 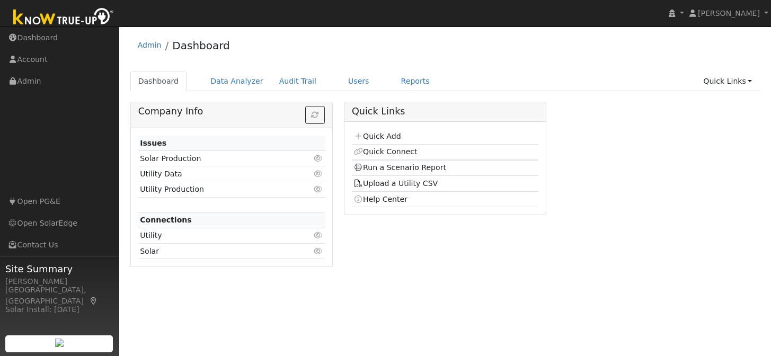 What do you see at coordinates (216, 189) in the screenshot?
I see `td: Utility Production` at bounding box center [216, 189].